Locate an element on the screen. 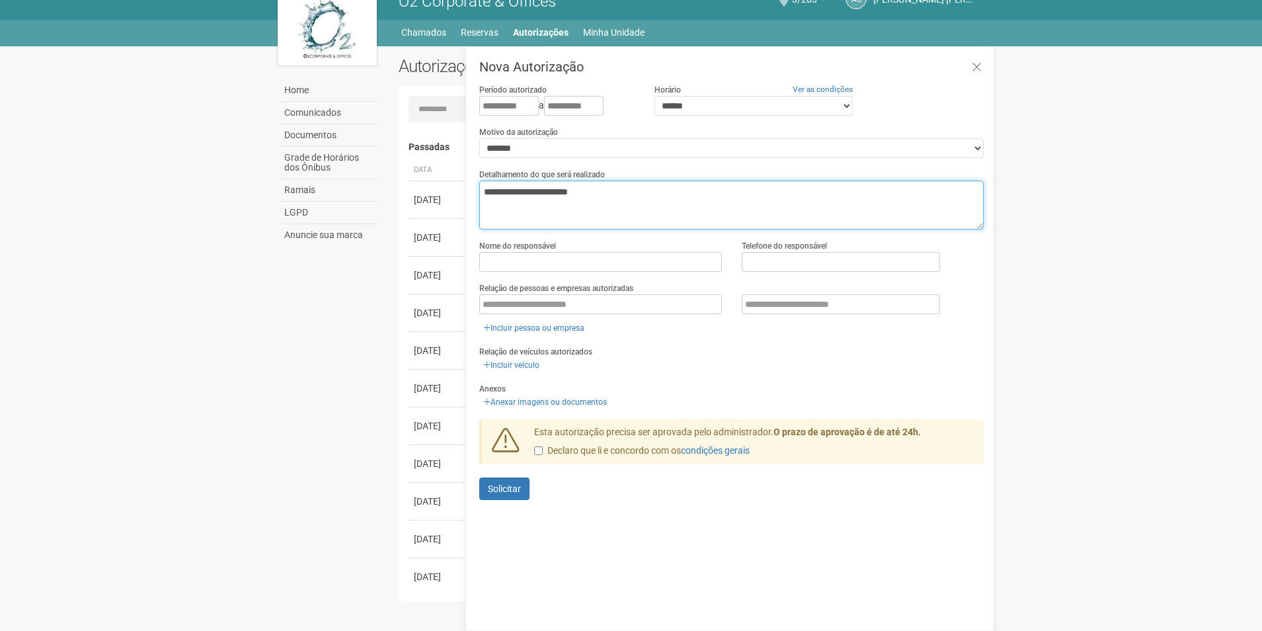 This screenshot has width=1262, height=631. div: Esta autorização precisa ser aprovada pelo administrador. is located at coordinates (754, 445).